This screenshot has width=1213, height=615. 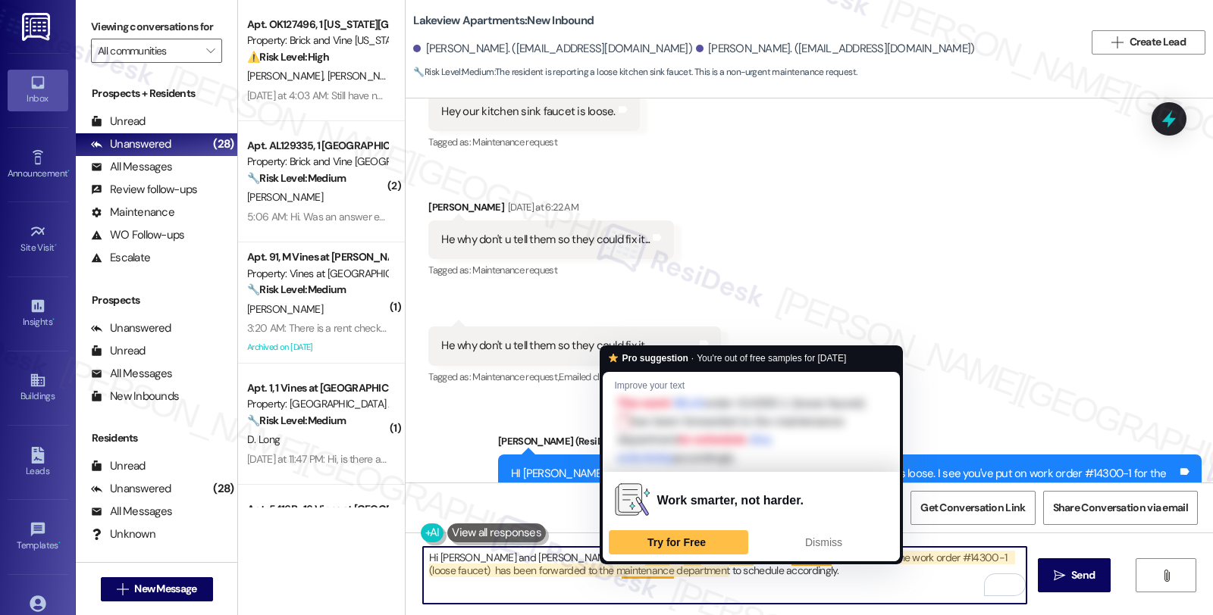 What do you see at coordinates (1120, 508) in the screenshot?
I see `button: Share Conversation via email` at bounding box center [1120, 508].